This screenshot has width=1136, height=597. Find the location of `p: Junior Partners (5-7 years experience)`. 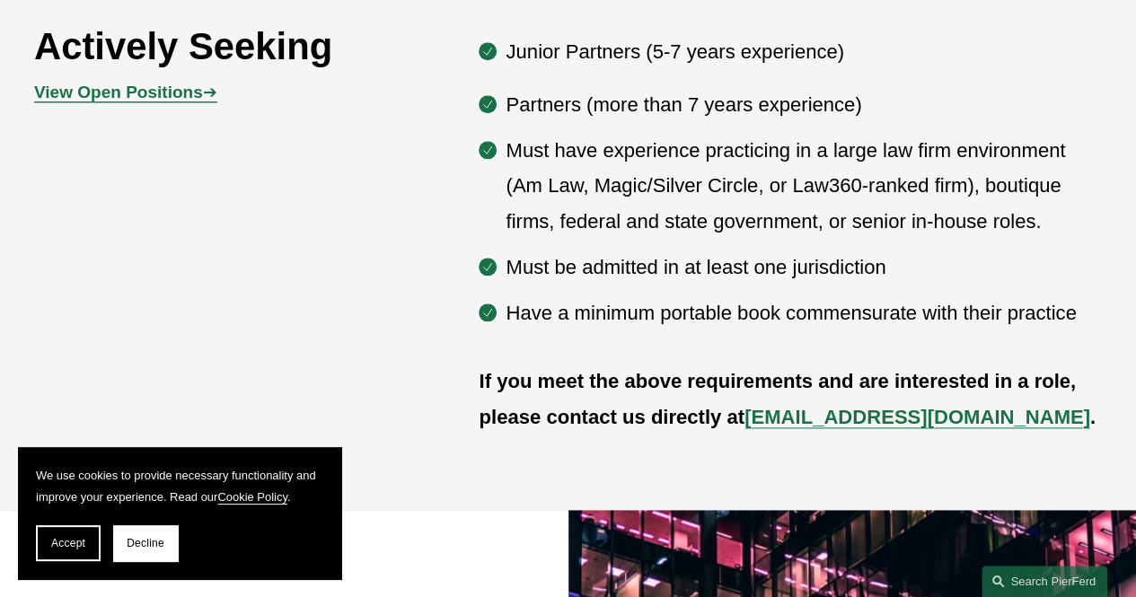

p: Junior Partners (5-7 years experience) is located at coordinates (804, 52).